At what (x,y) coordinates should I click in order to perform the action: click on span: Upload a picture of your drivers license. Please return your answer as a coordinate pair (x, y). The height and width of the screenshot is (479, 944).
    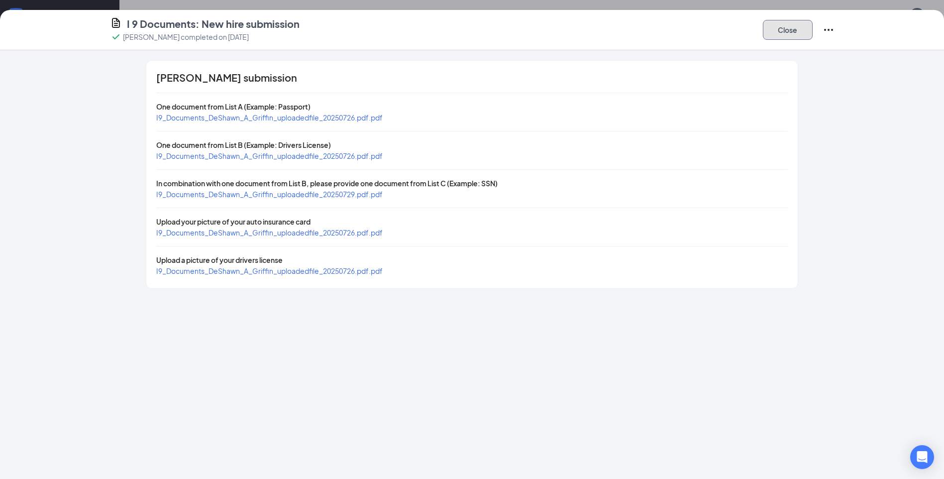
    Looking at the image, I should click on (220, 260).